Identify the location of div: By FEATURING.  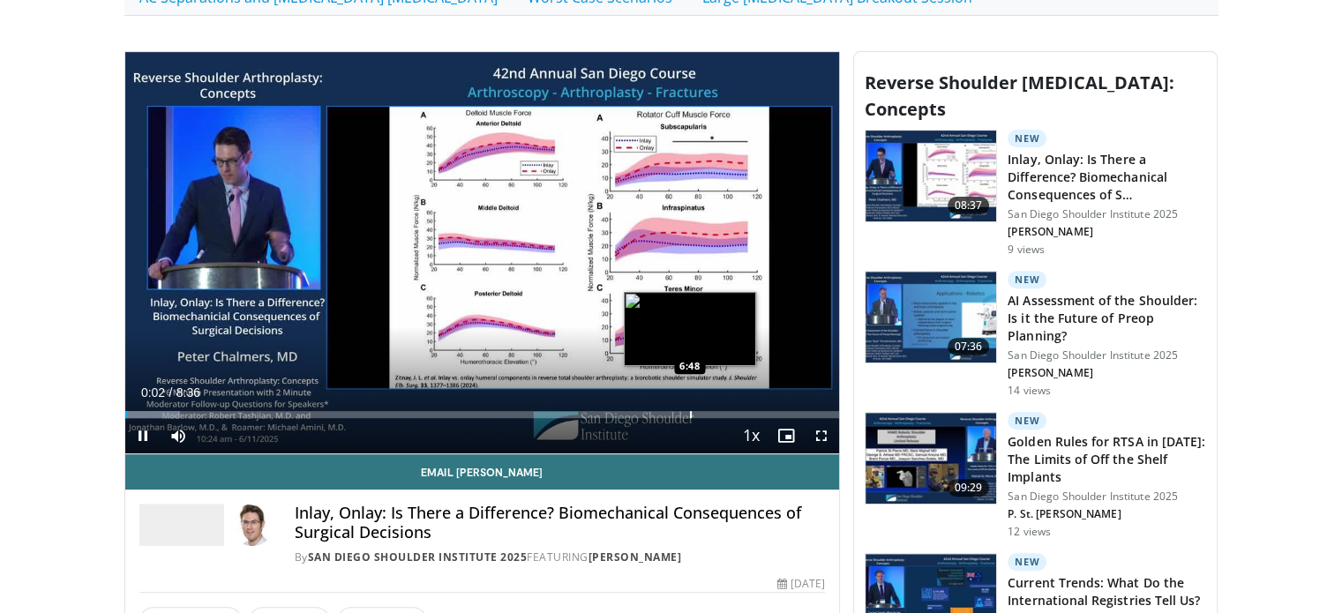
(560, 558).